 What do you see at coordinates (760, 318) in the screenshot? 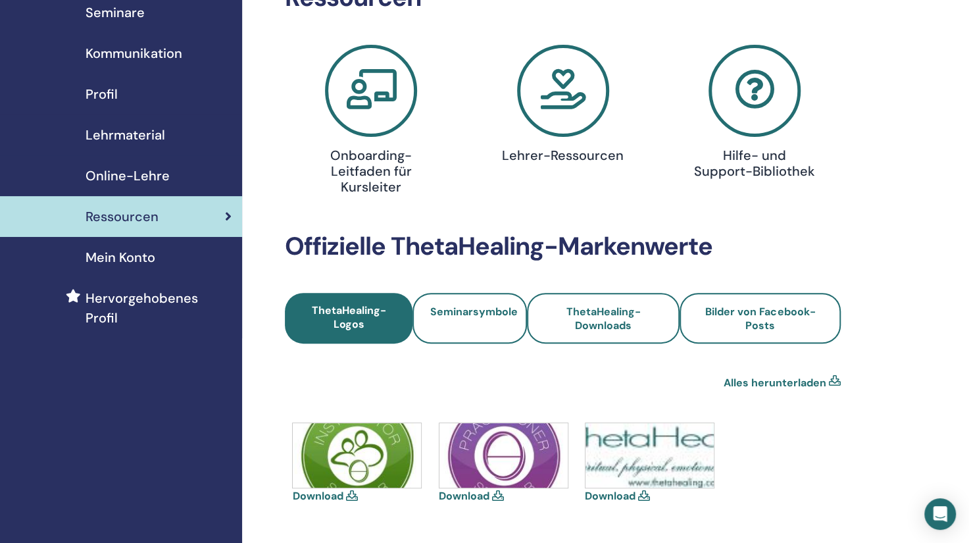
I see `a: Bilder von Facebook-Posts` at bounding box center [760, 318].